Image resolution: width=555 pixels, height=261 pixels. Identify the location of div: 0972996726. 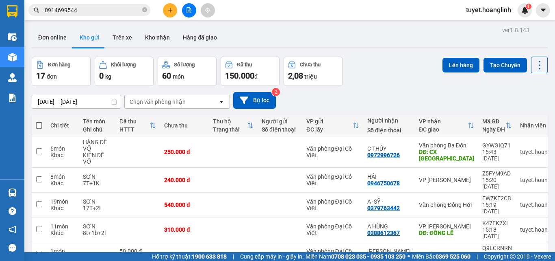
(384, 155).